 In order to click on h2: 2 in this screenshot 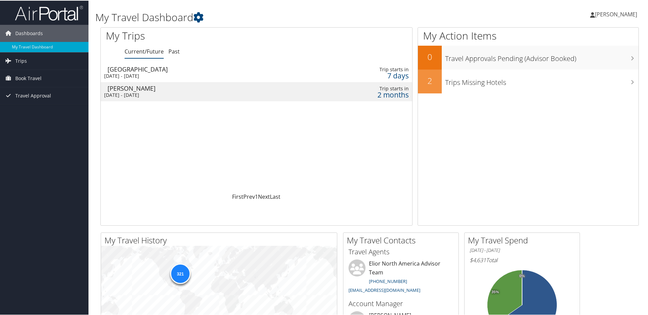, I will do `click(430, 80)`.